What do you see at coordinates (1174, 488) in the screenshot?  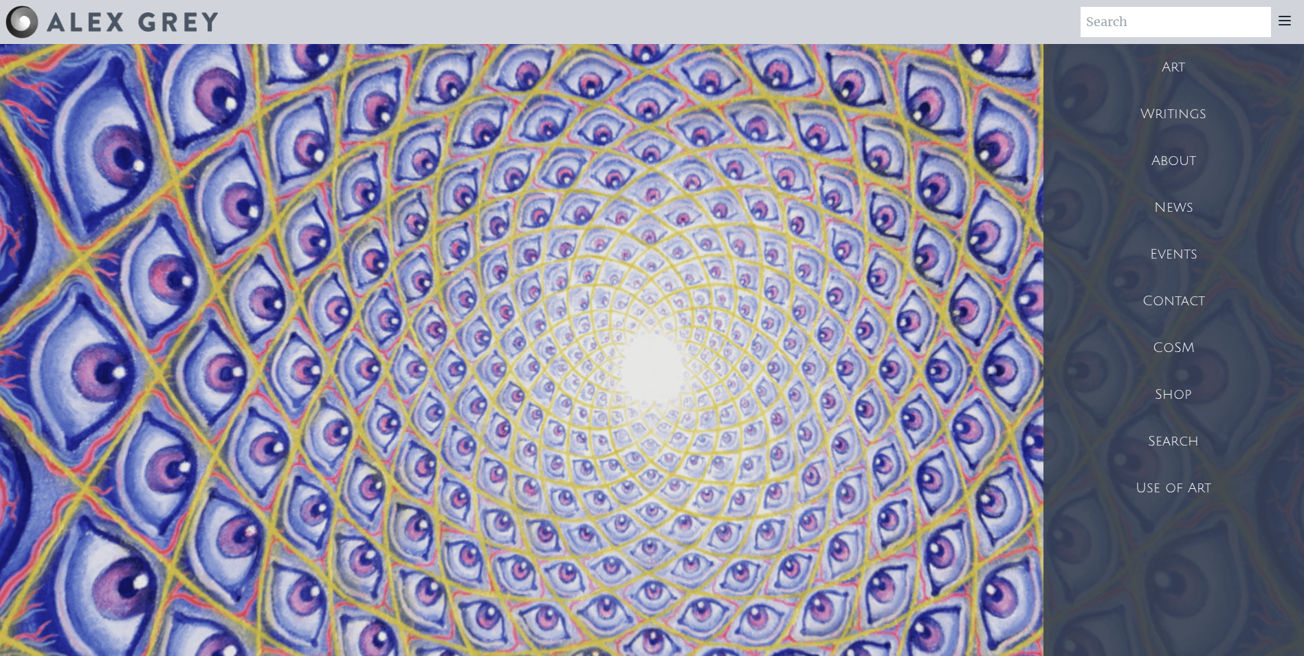 I see `div: Use of Art` at bounding box center [1174, 488].